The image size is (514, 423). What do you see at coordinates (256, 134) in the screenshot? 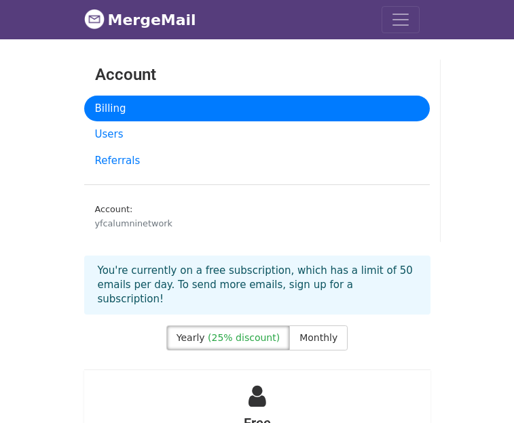
I see `a: Users` at bounding box center [256, 134].